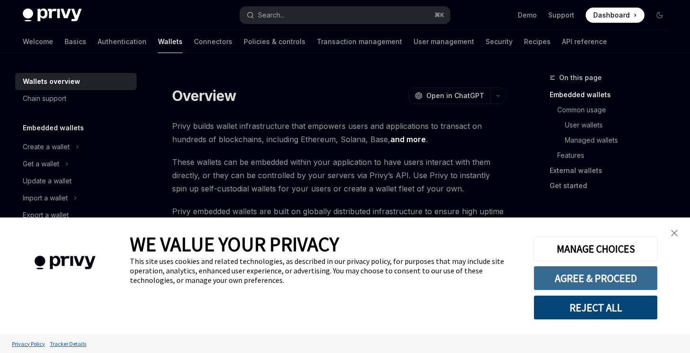 The image size is (690, 353). I want to click on a: Wallets overview, so click(76, 82).